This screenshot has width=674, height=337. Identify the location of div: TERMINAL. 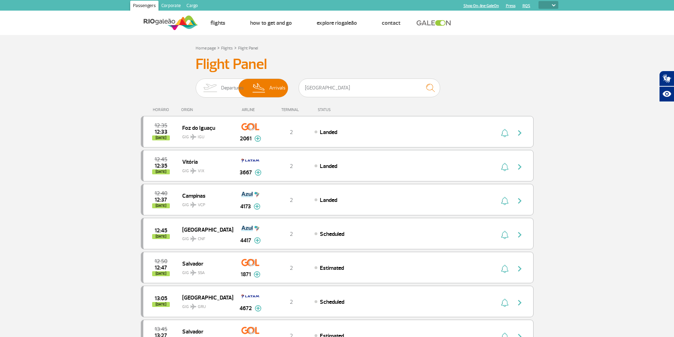
(291, 110).